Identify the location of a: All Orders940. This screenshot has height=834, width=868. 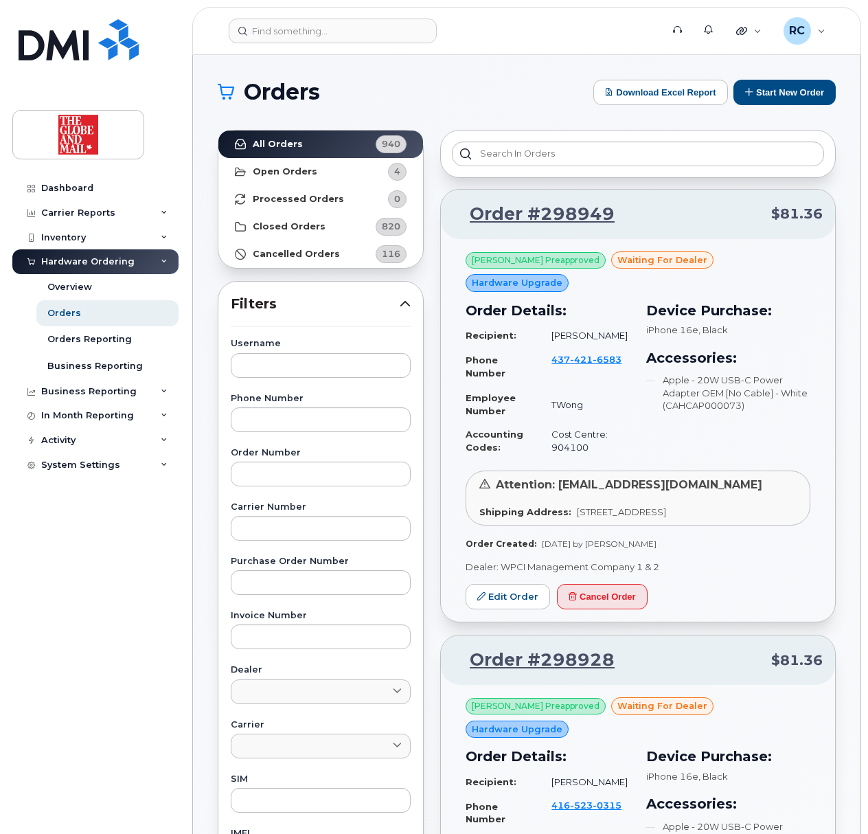
(321, 144).